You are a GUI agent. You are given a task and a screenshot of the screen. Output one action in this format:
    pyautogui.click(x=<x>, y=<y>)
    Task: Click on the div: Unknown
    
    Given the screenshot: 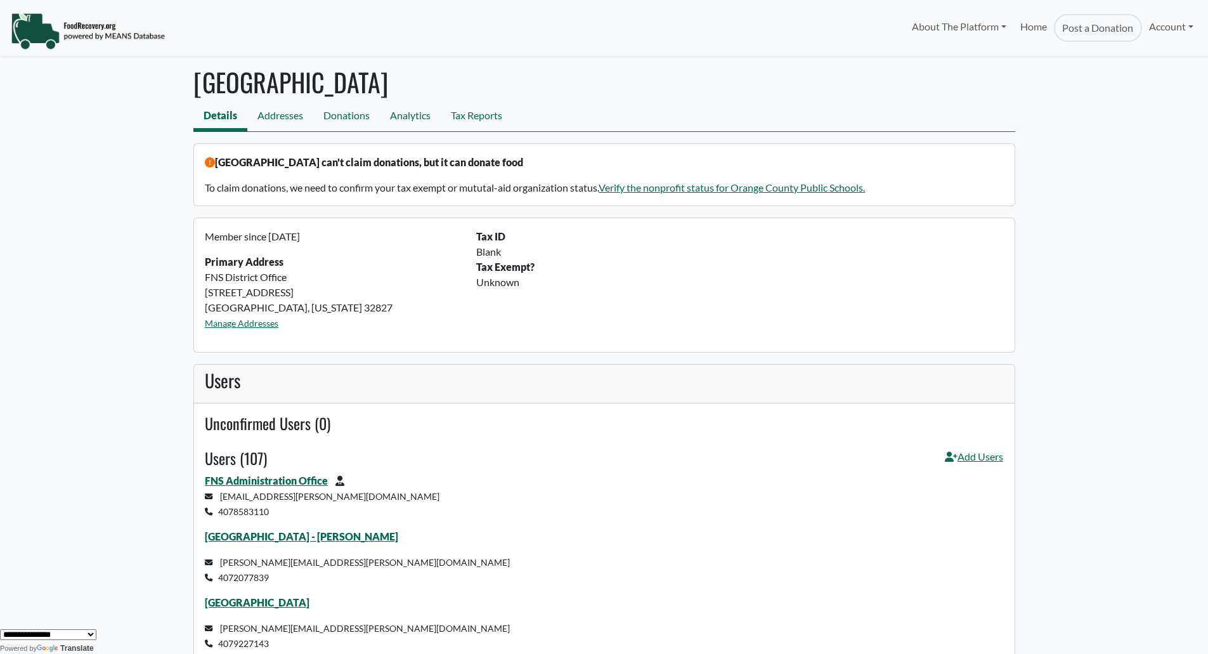 What is the action you would take?
    pyautogui.click(x=739, y=282)
    